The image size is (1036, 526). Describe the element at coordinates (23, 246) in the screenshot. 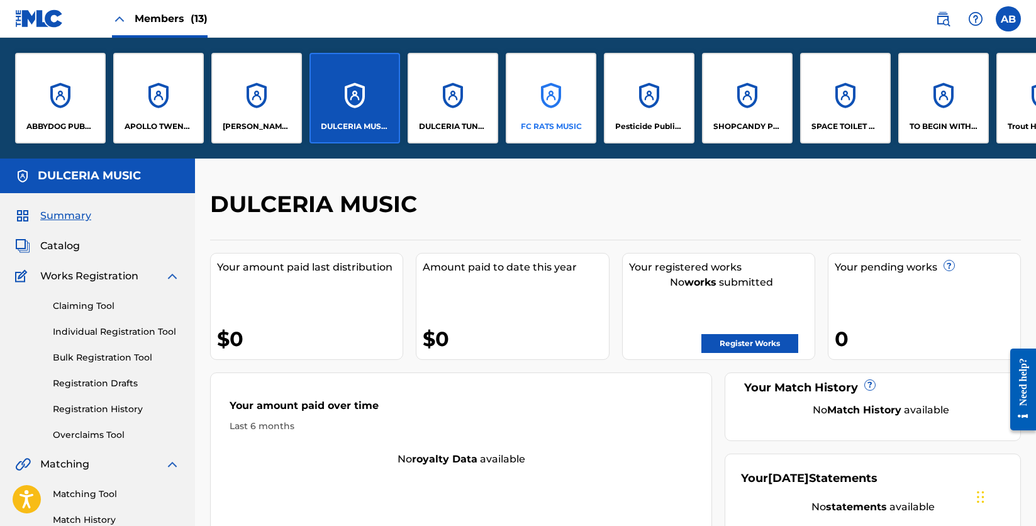

I see `img: Catalog` at that location.